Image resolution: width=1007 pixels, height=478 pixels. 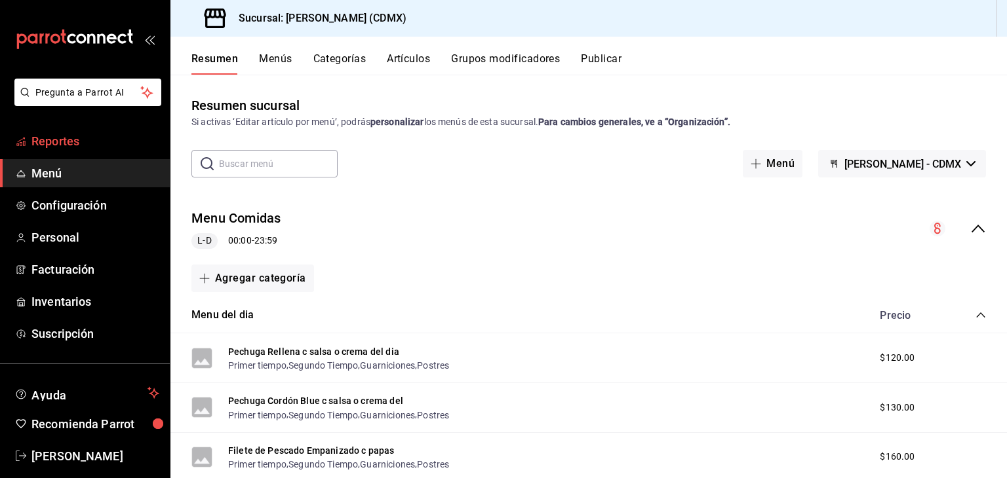 I want to click on button: collapse-category-row, so click(x=981, y=315).